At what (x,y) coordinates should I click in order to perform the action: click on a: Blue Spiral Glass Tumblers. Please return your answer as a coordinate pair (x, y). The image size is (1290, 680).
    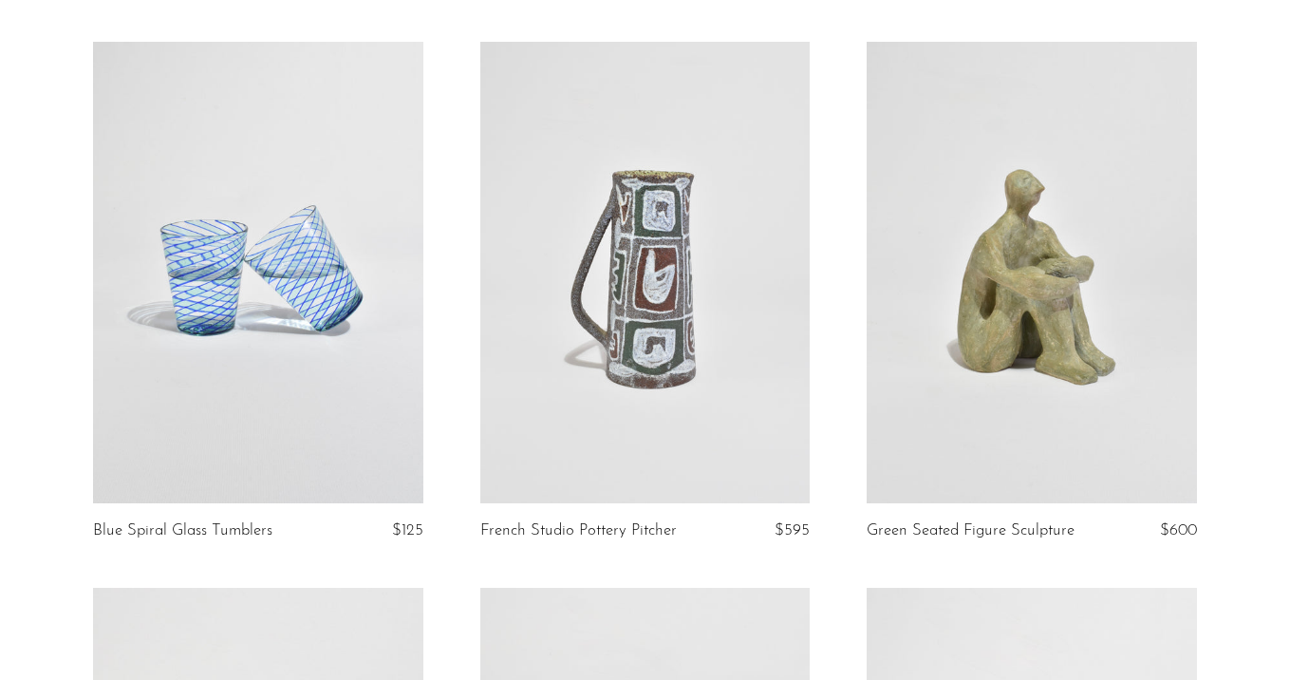
    Looking at the image, I should click on (182, 531).